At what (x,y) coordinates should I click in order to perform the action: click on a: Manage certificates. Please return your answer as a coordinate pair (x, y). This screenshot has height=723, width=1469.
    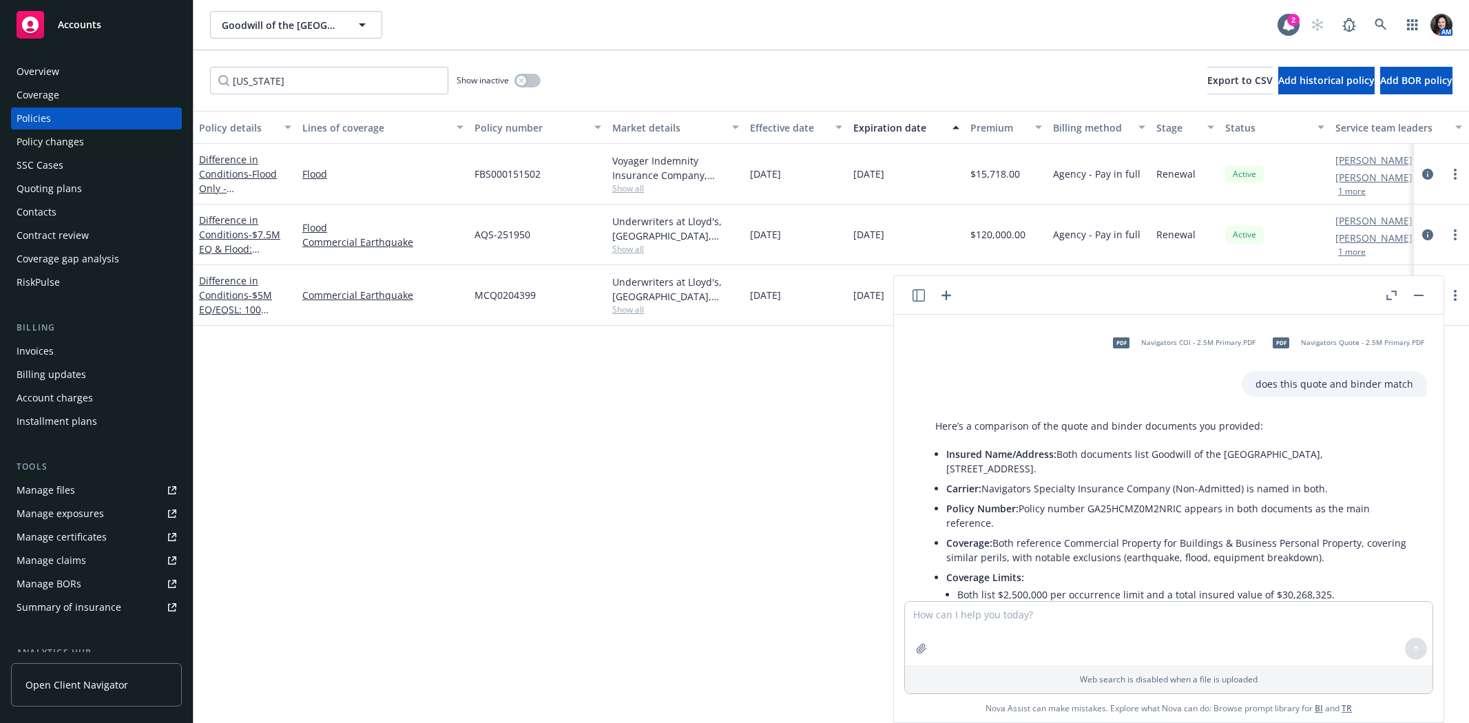
    Looking at the image, I should click on (96, 537).